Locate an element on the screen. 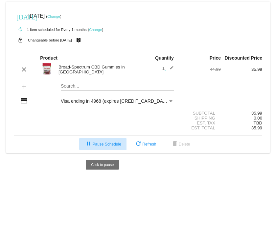 The width and height of the screenshot is (276, 243). div: Est. Total is located at coordinates (200, 128).